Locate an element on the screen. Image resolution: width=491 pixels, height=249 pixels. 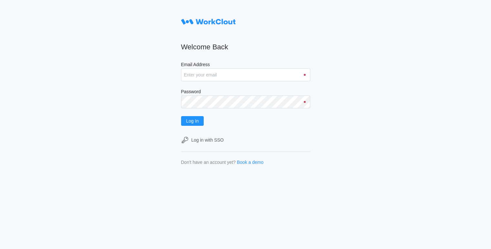
div: Book a demo is located at coordinates (250, 162).